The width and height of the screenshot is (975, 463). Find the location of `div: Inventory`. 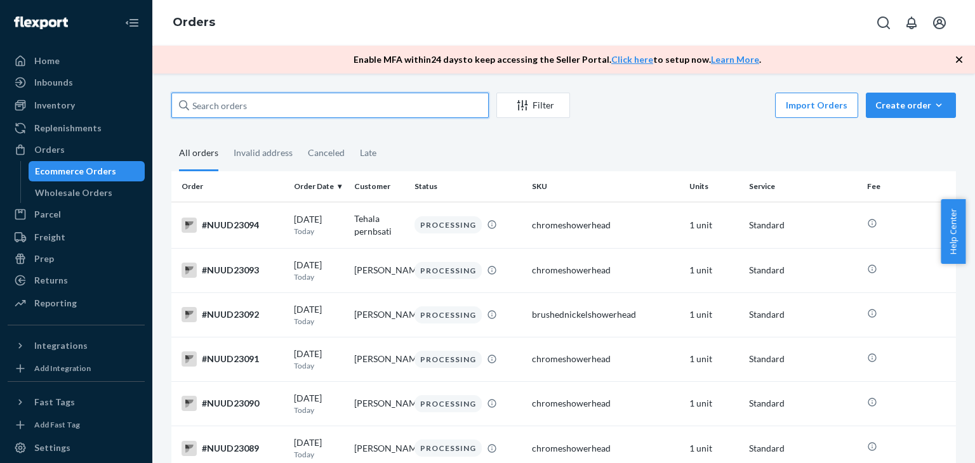

div: Inventory is located at coordinates (55, 105).